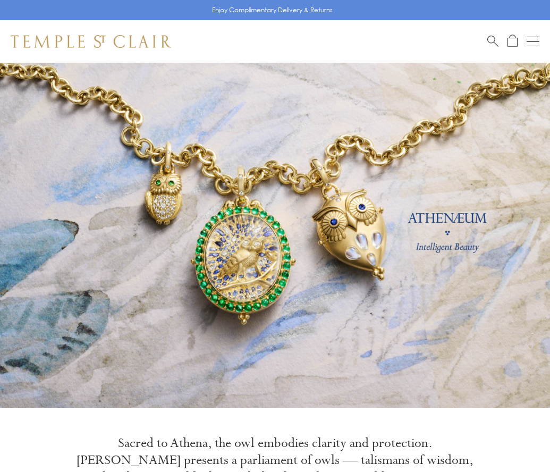 The width and height of the screenshot is (550, 472). What do you see at coordinates (91, 41) in the screenshot?
I see `img: Temple St. Clair` at bounding box center [91, 41].